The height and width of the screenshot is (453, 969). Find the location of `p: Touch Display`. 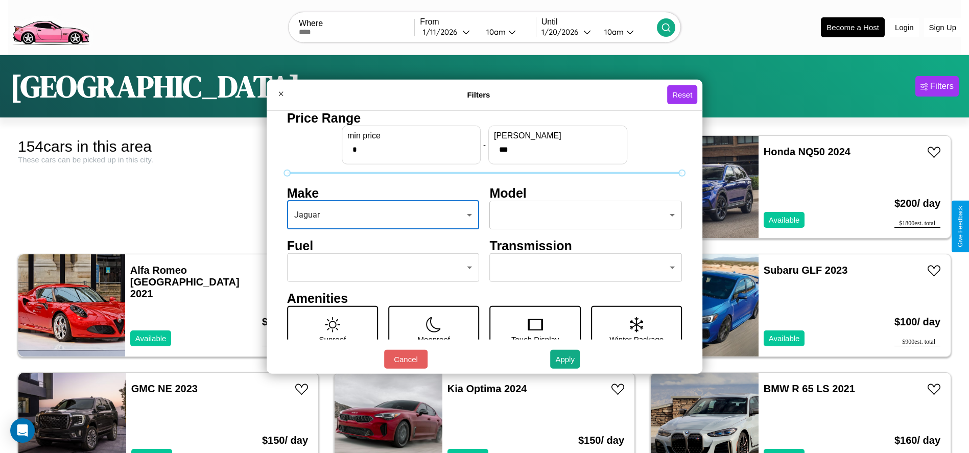

p: Touch Display is located at coordinates (535, 339).